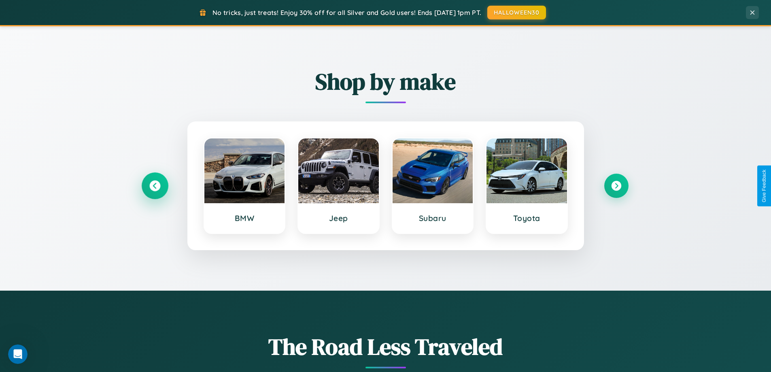 This screenshot has height=372, width=771. What do you see at coordinates (764, 186) in the screenshot?
I see `div: Give Feedback` at bounding box center [764, 186].